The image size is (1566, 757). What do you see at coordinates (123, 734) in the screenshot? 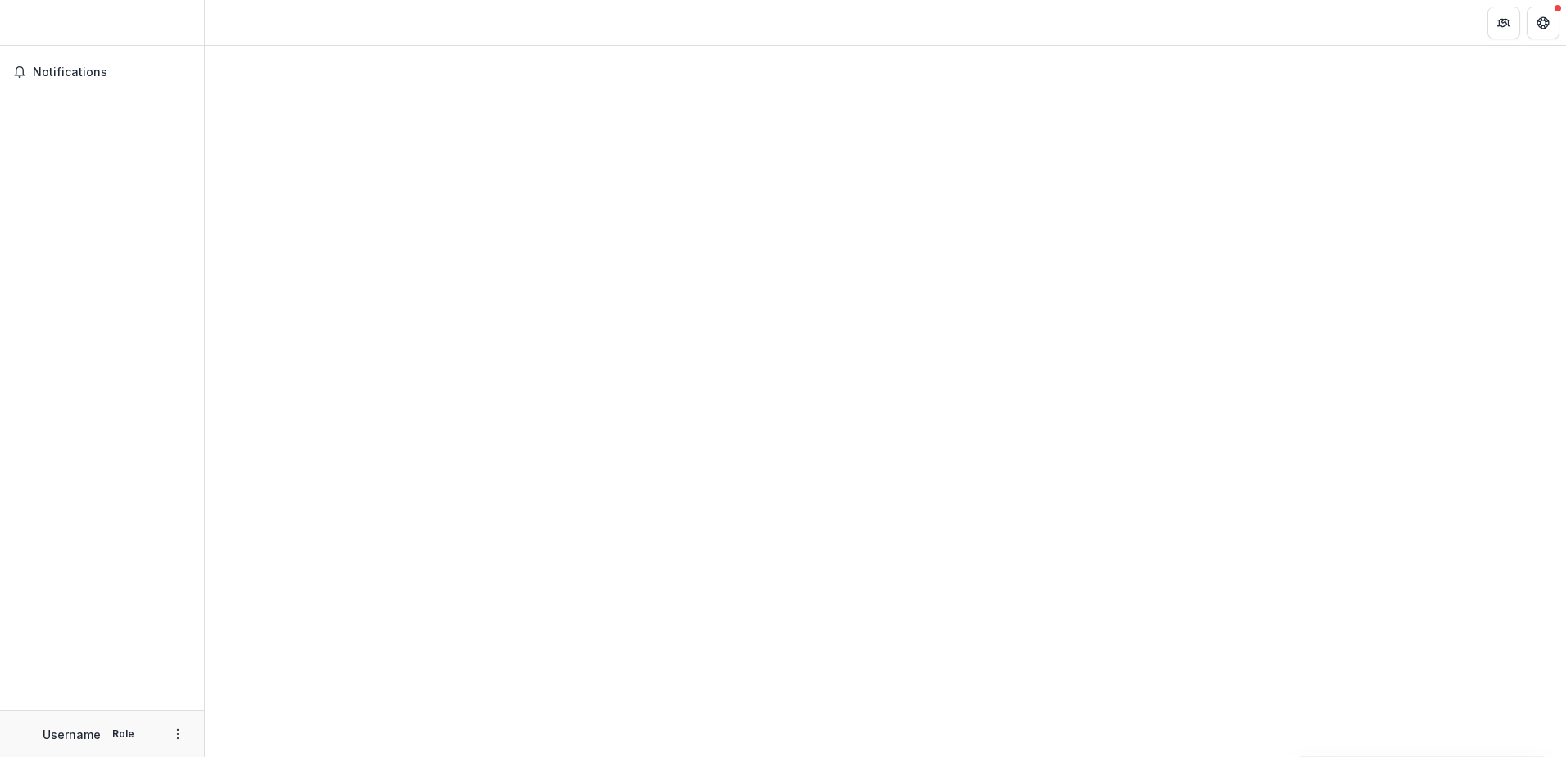
I see `p: Role` at bounding box center [123, 734].